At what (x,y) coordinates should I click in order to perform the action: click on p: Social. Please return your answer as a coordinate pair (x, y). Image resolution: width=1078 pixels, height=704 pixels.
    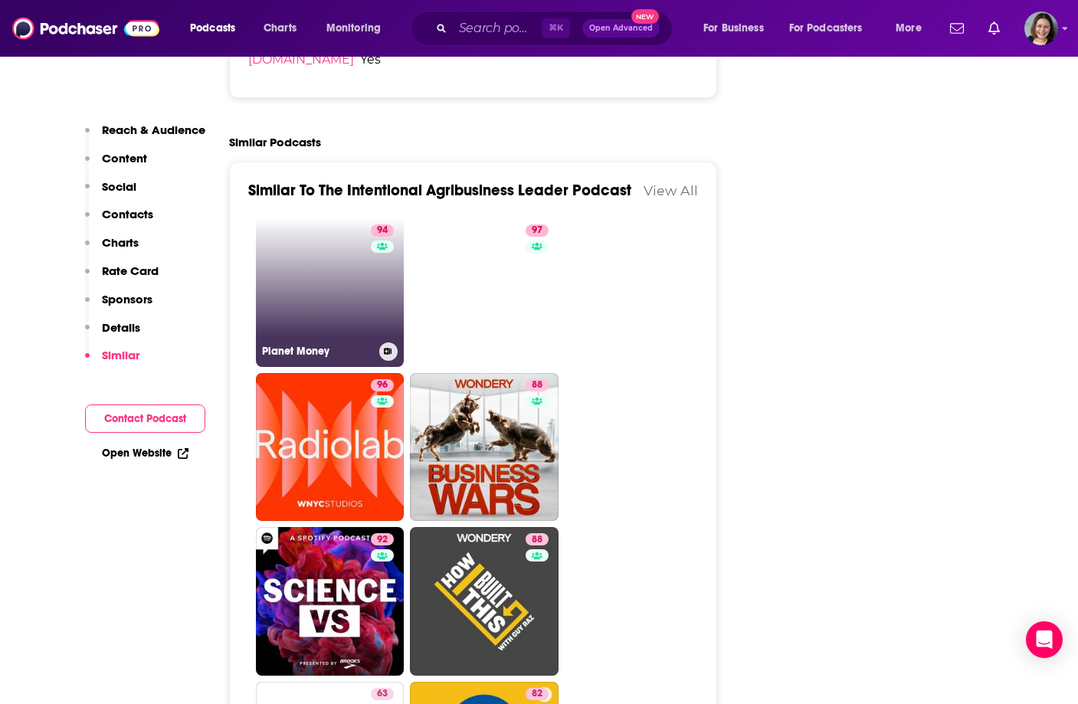
    Looking at the image, I should click on (119, 186).